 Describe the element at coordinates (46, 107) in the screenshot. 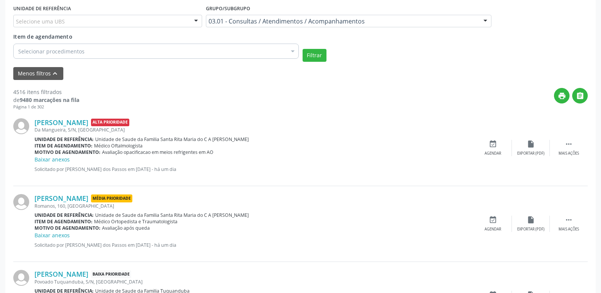

I see `div: Página 1 de 302` at that location.